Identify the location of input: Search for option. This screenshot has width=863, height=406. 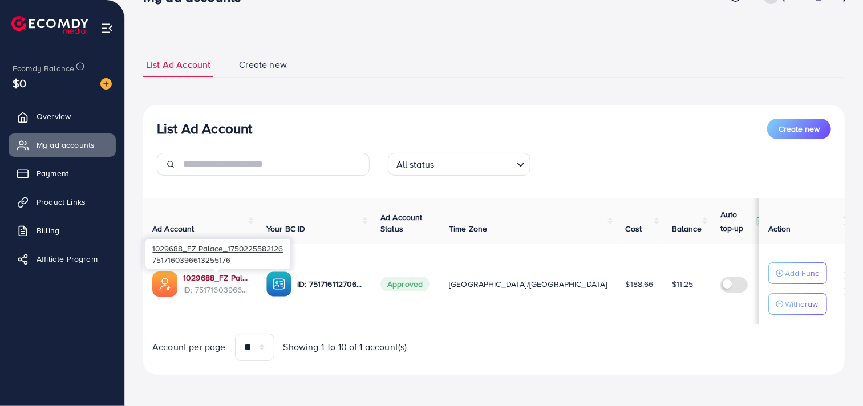
(475, 163).